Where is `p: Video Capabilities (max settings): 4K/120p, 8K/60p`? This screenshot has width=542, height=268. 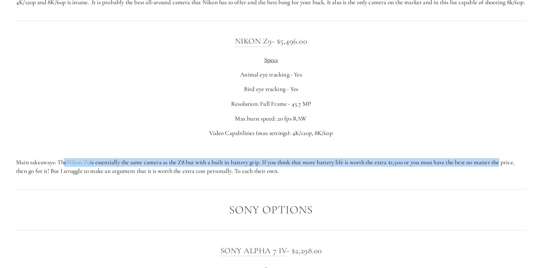 p: Video Capabilities (max settings): 4K/120p, 8K/60p is located at coordinates (271, 133).